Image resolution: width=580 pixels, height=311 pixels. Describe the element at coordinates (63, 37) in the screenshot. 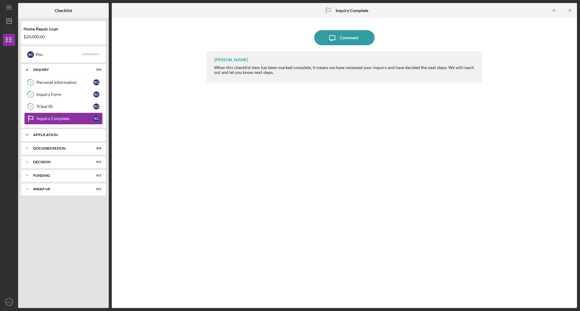

I see `div: $20,000.00` at that location.